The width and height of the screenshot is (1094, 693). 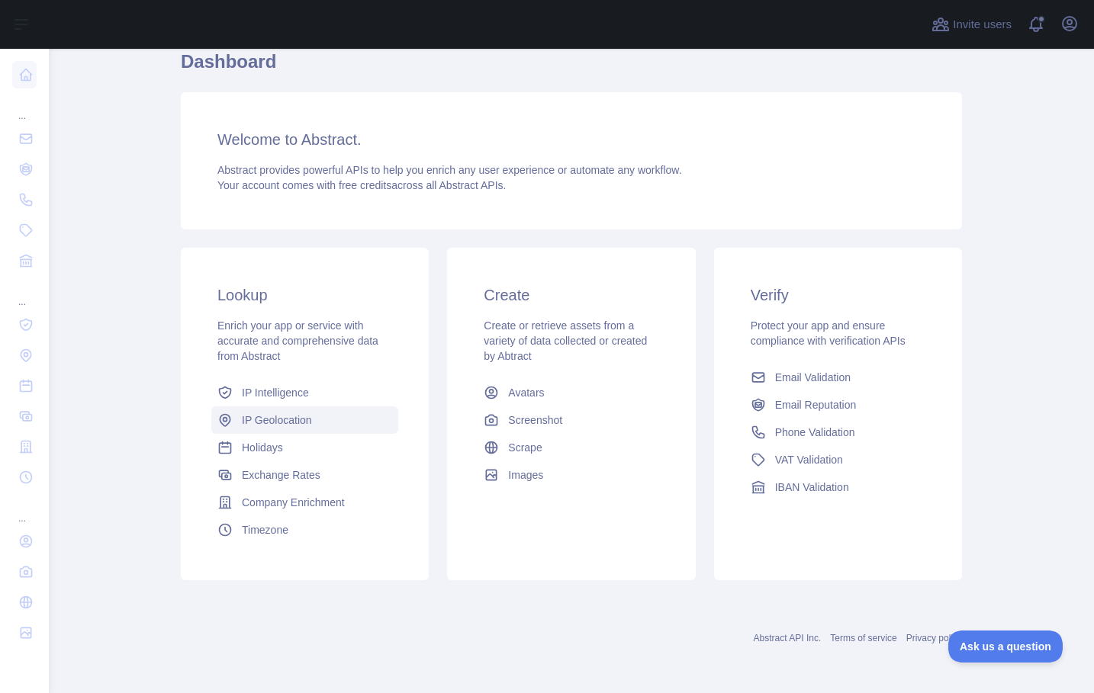 What do you see at coordinates (571, 68) in the screenshot?
I see `h1: Dashboard` at bounding box center [571, 68].